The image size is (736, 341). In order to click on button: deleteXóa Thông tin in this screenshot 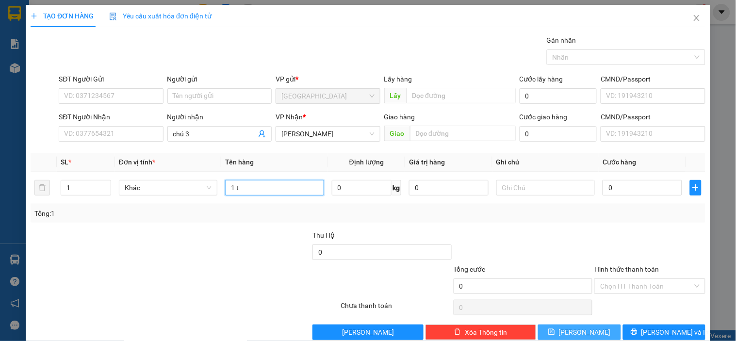, I will do `click(480, 332)`.